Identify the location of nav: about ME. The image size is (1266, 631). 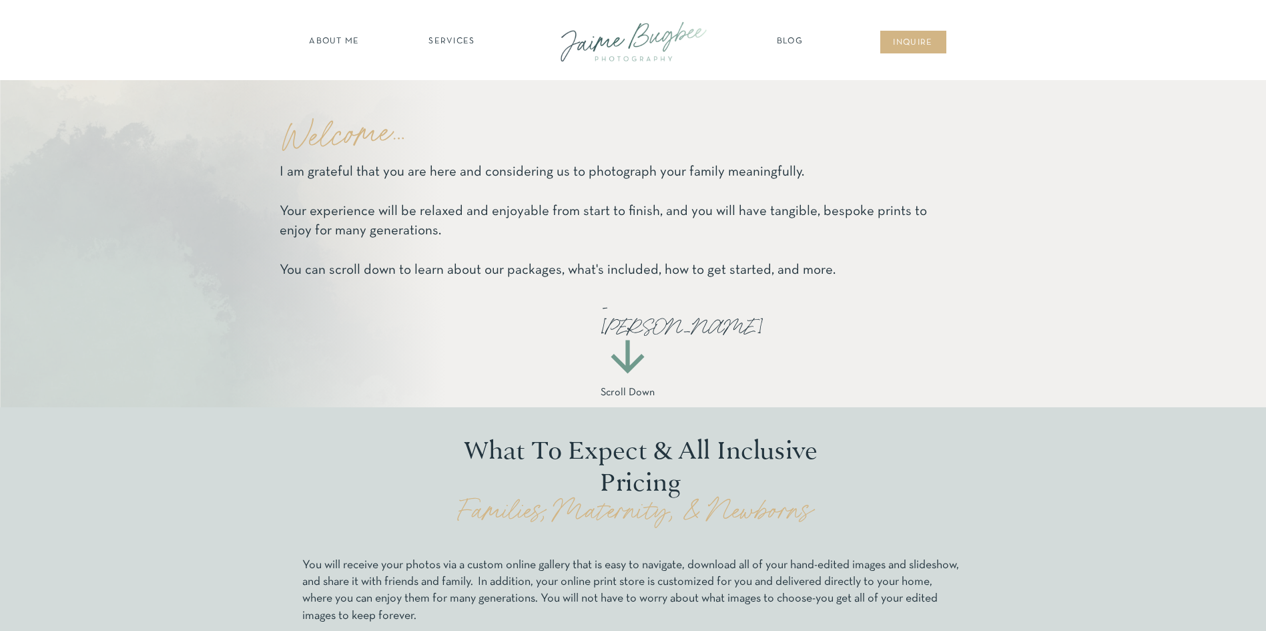
(334, 42).